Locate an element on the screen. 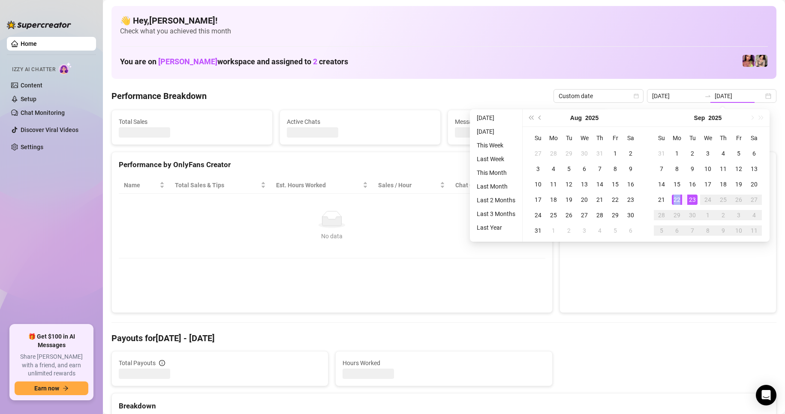 This screenshot has height=414, width=785. span: arrow-right is located at coordinates (66, 388).